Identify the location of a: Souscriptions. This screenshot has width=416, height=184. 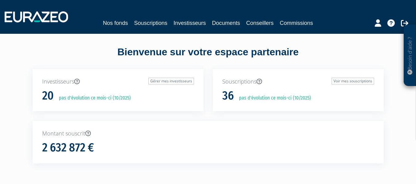
(151, 23).